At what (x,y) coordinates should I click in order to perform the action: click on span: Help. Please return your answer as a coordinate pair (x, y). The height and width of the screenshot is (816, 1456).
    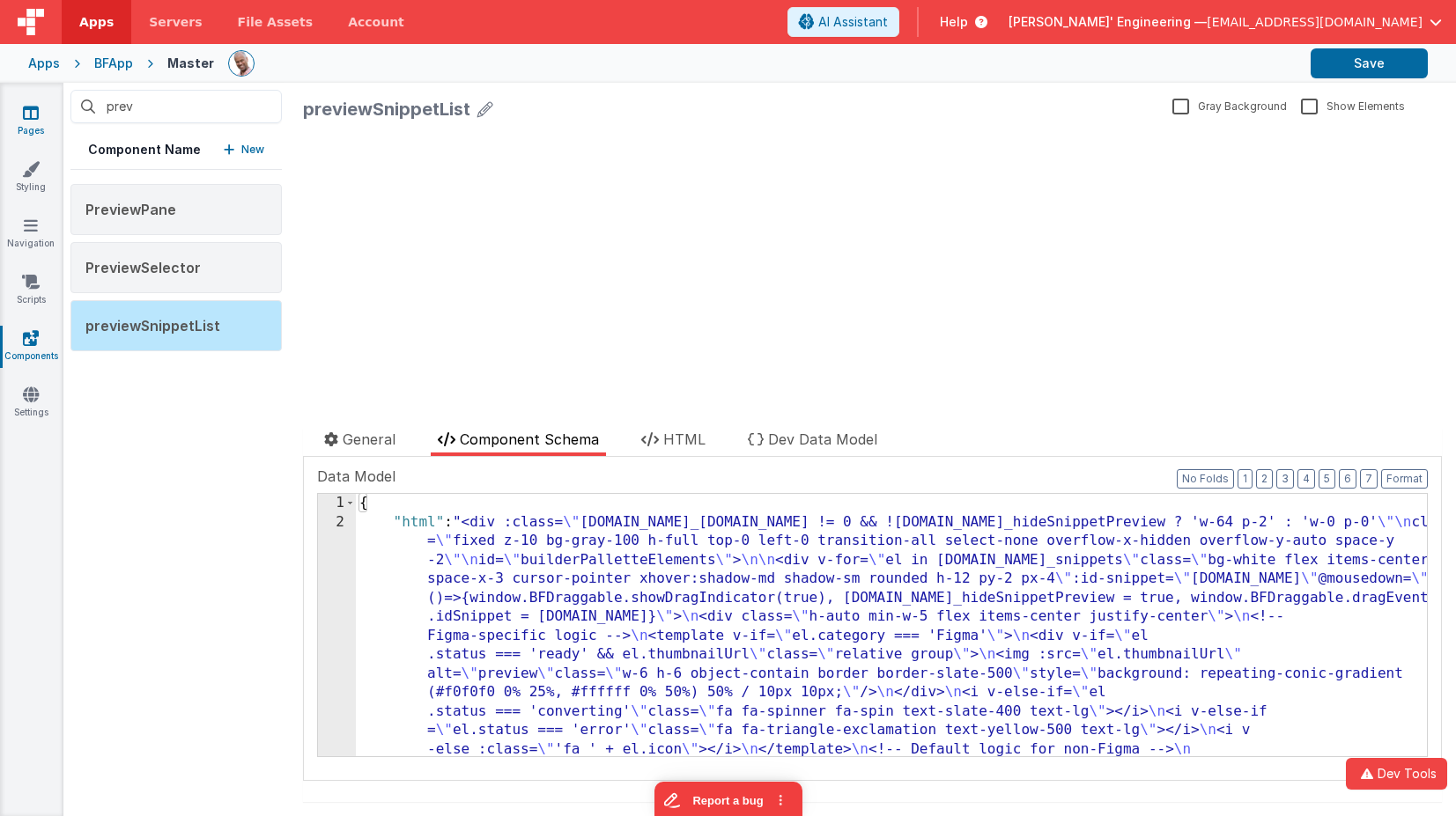
    Looking at the image, I should click on (954, 22).